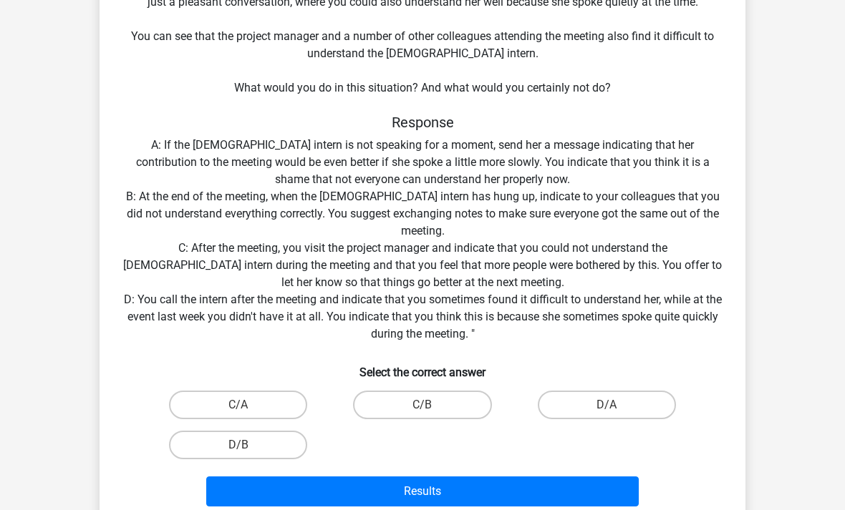 The height and width of the screenshot is (510, 845). Describe the element at coordinates (238, 445) in the screenshot. I see `label: D/B` at that location.